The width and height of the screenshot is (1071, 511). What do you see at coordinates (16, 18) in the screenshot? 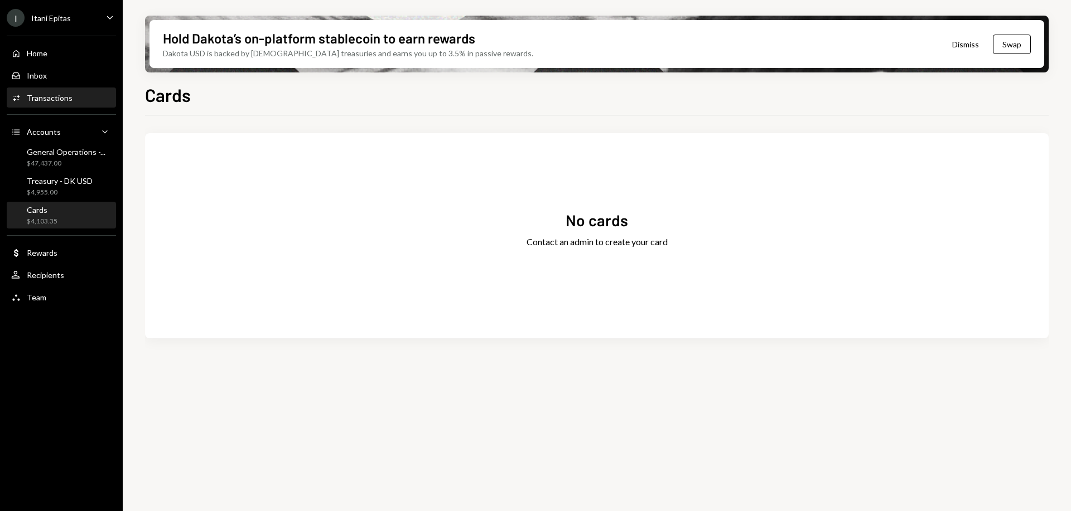
I see `div: I` at bounding box center [16, 18].